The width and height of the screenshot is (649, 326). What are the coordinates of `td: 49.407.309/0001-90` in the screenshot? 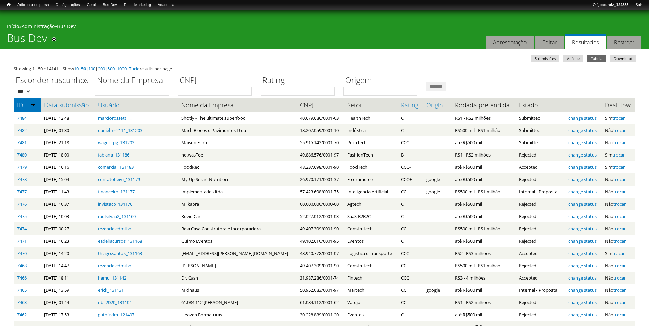 It's located at (320, 266).